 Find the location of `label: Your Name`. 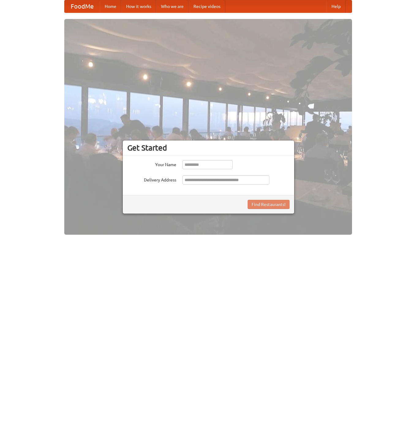

label: Your Name is located at coordinates (152, 164).